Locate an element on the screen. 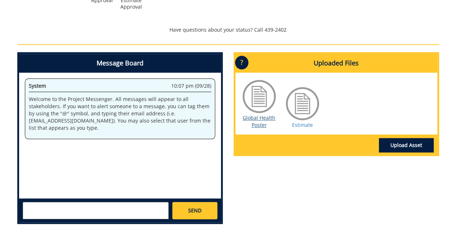 This screenshot has width=456, height=239. span: System is located at coordinates (37, 86).